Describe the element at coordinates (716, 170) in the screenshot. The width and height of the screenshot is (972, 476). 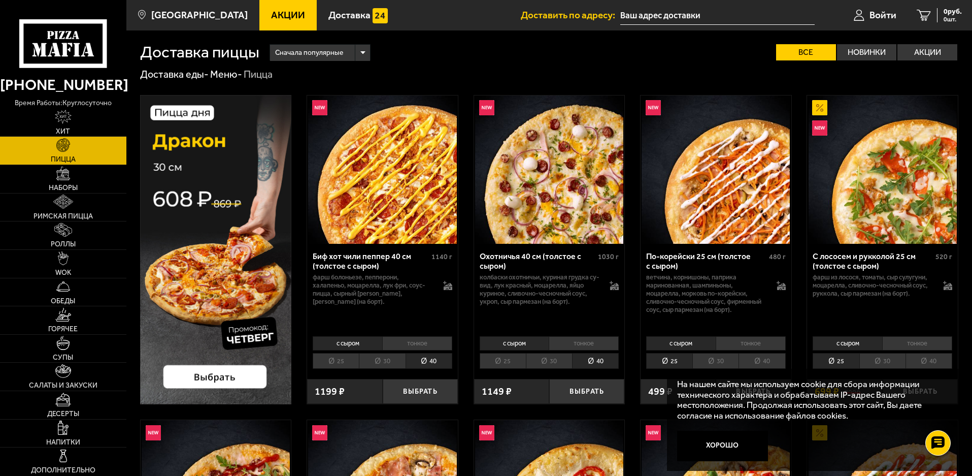
I see `a: НовинкаПо-корейски 25 см (толстое с сыром)` at that location.